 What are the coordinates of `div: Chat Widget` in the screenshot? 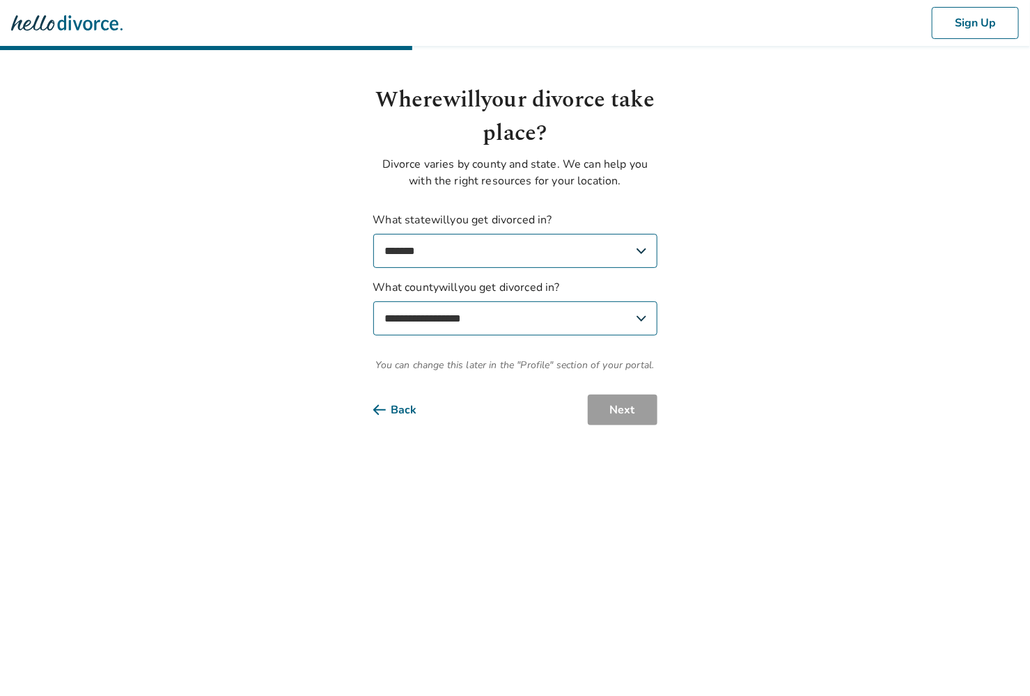 It's located at (995, 663).